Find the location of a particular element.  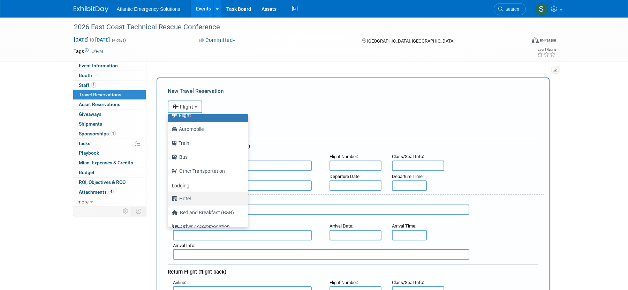

span: Budget is located at coordinates (86, 172).